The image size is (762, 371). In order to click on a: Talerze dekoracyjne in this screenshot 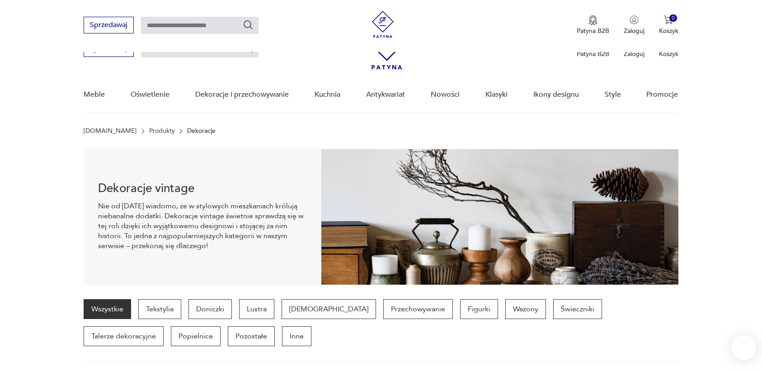, I will do `click(123, 336)`.